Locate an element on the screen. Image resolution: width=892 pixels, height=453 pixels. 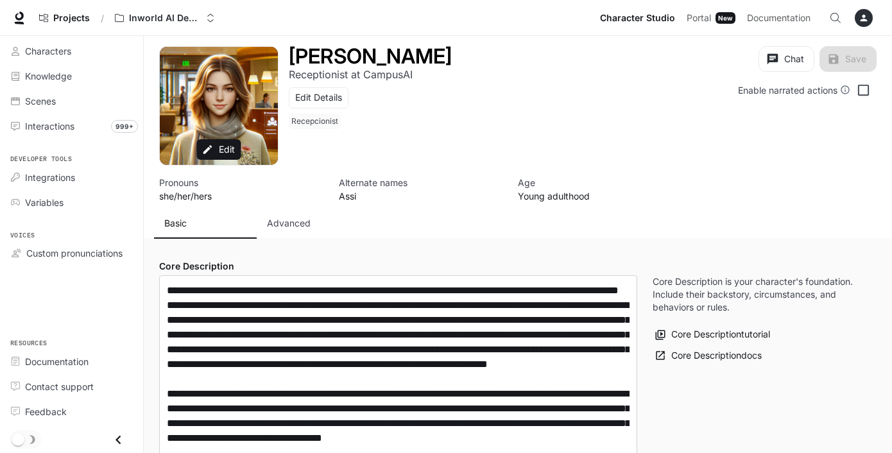
span: Characters is located at coordinates (48, 51).